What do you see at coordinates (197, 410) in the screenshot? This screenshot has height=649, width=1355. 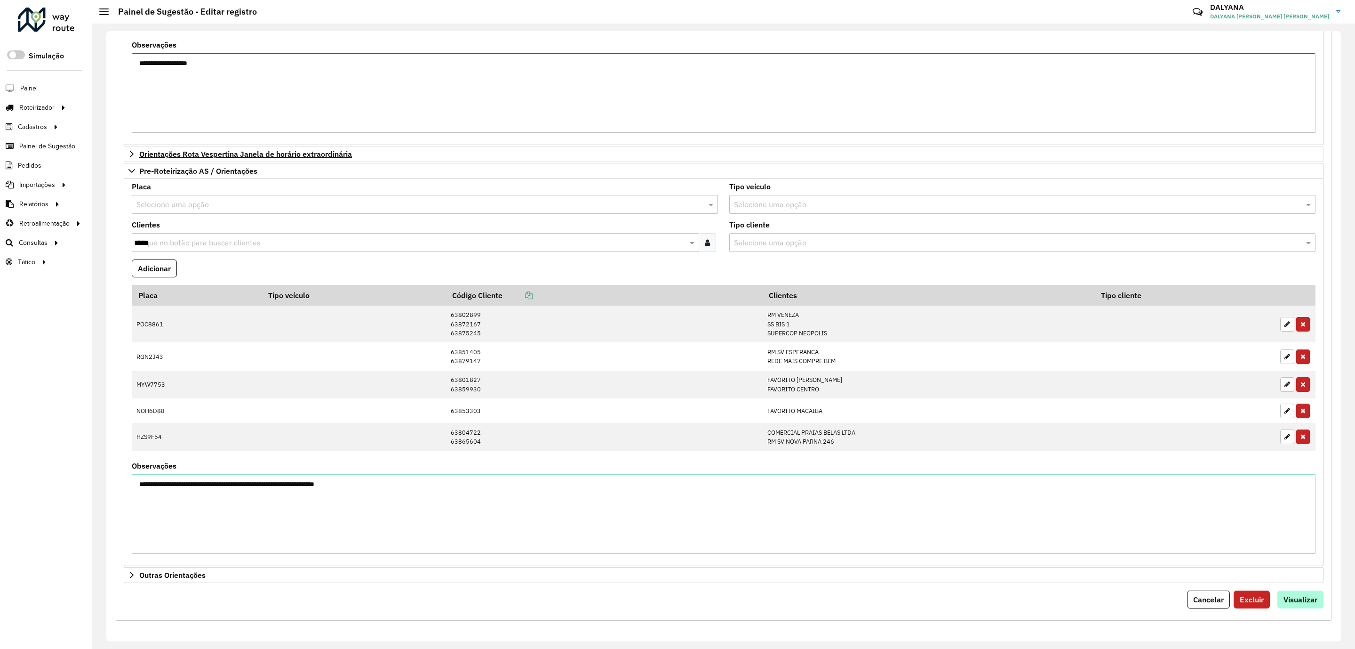 I see `td: NOH6D88` at bounding box center [197, 410].